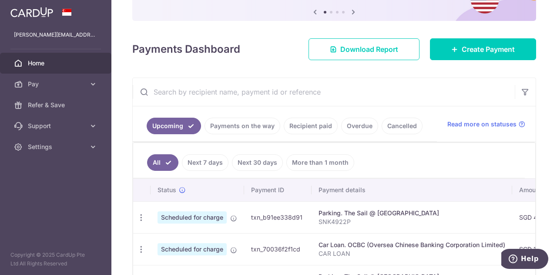  I want to click on a: Read more on statuses, so click(486, 124).